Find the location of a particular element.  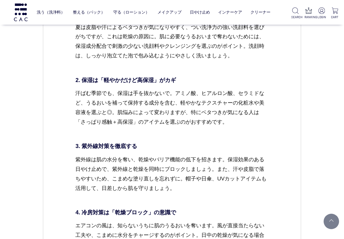

a: メイクアップ is located at coordinates (170, 12).